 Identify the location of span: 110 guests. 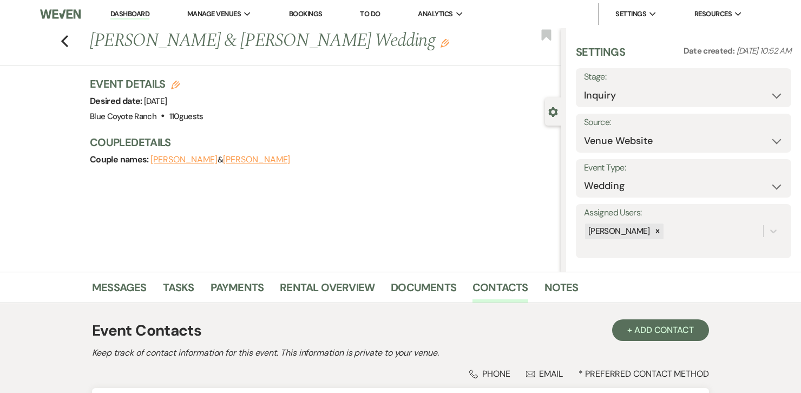
(186, 116).